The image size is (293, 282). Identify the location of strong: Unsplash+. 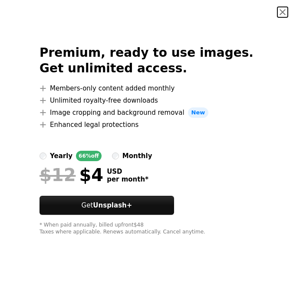
(112, 205).